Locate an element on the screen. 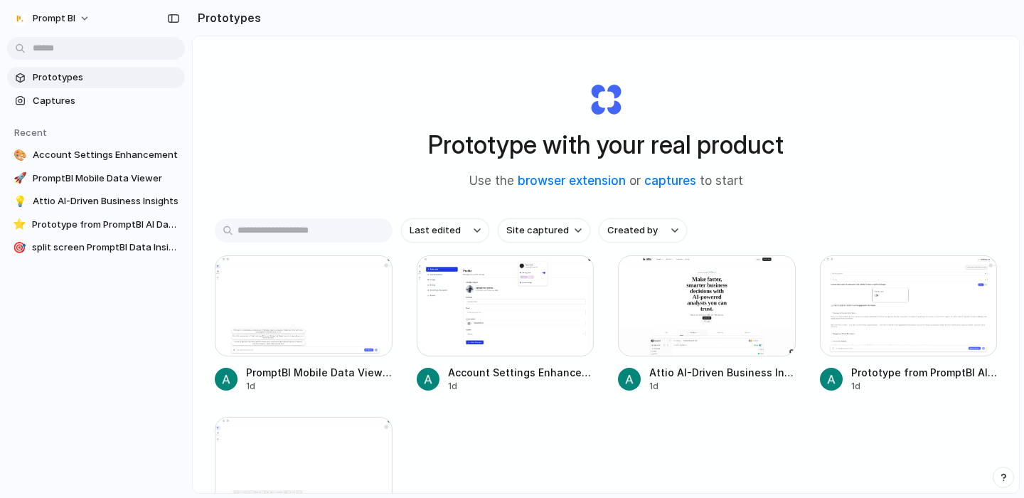  span: Captures is located at coordinates (106, 101).